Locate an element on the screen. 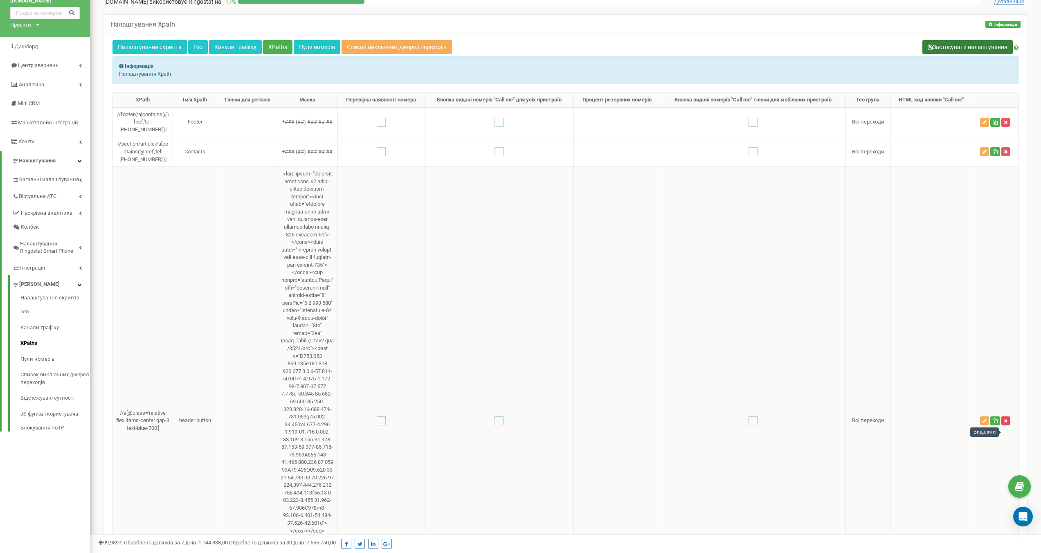 The image size is (1041, 553). td: Contacts is located at coordinates (195, 152).